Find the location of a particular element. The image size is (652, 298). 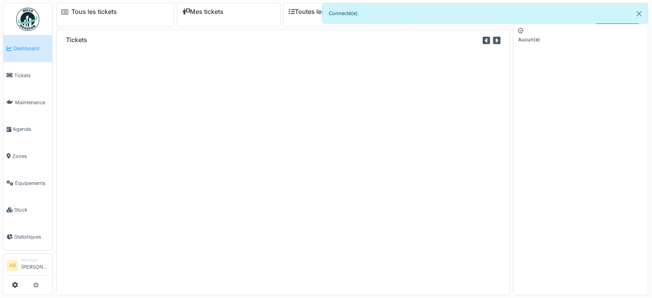

span: Zones is located at coordinates (30, 156).